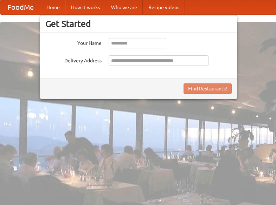 The image size is (276, 205). I want to click on a: Home, so click(53, 7).